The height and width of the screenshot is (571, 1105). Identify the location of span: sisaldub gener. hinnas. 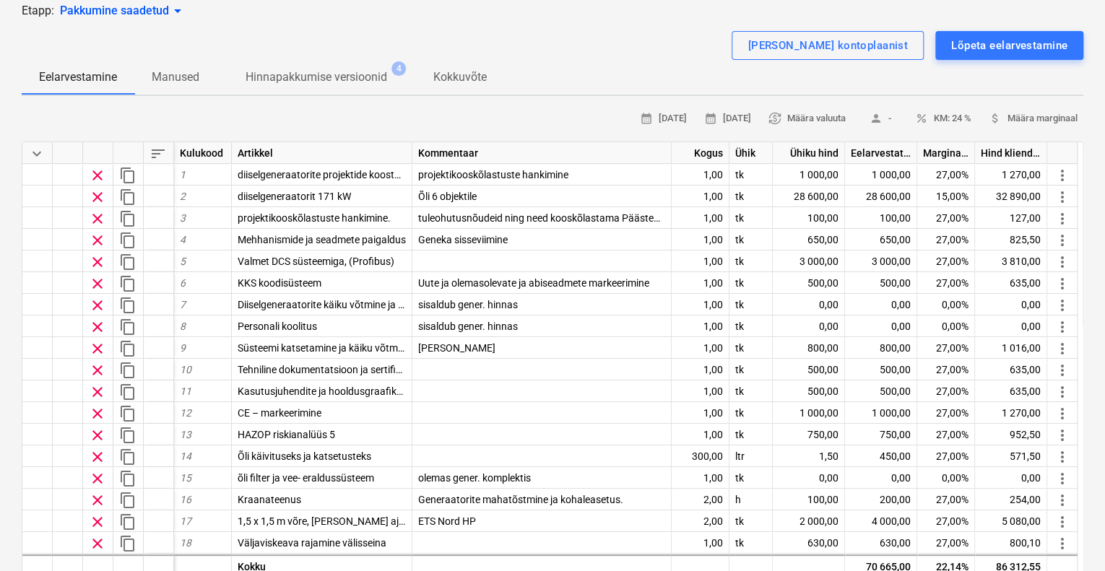
(468, 326).